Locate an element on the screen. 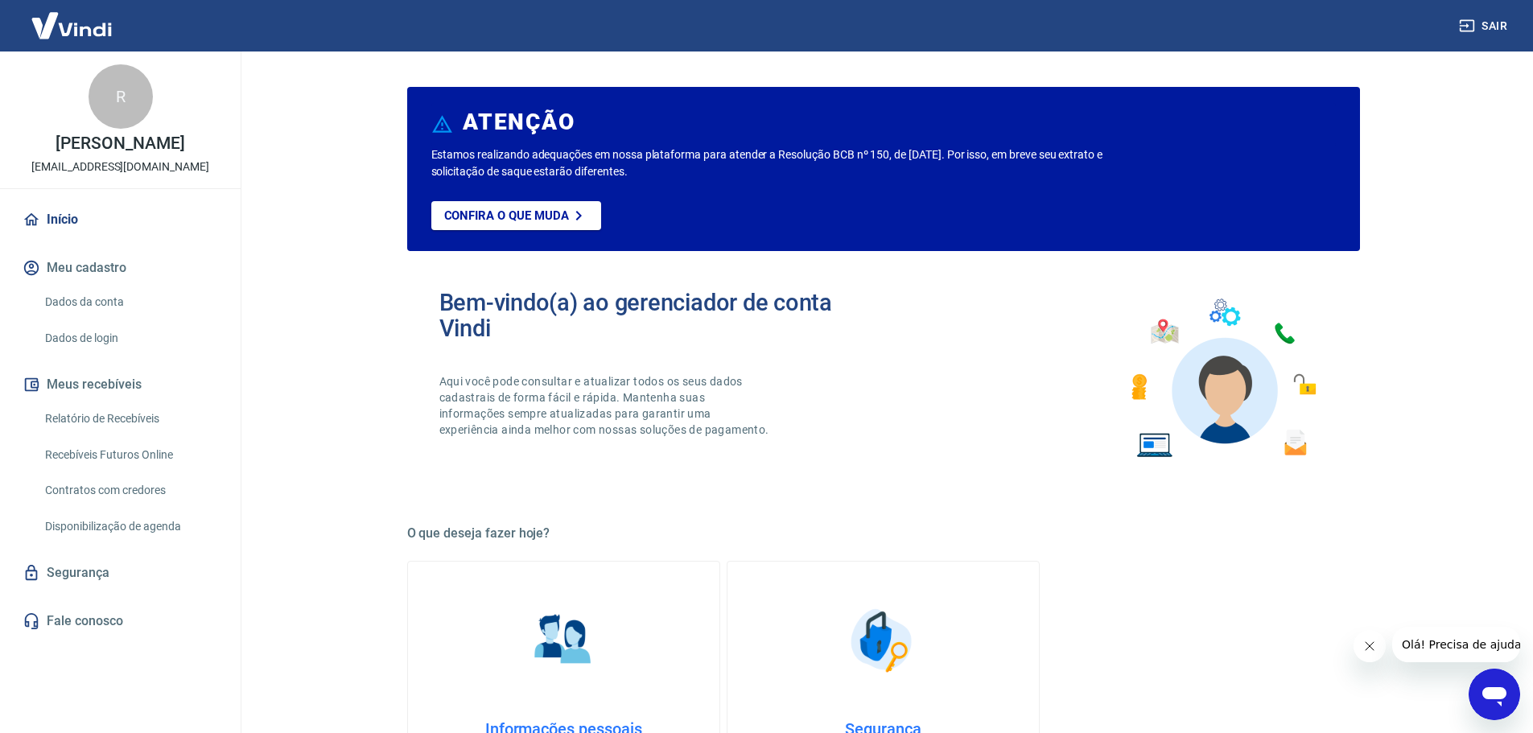 This screenshot has height=733, width=1533. a: Fale conosco is located at coordinates (120, 621).